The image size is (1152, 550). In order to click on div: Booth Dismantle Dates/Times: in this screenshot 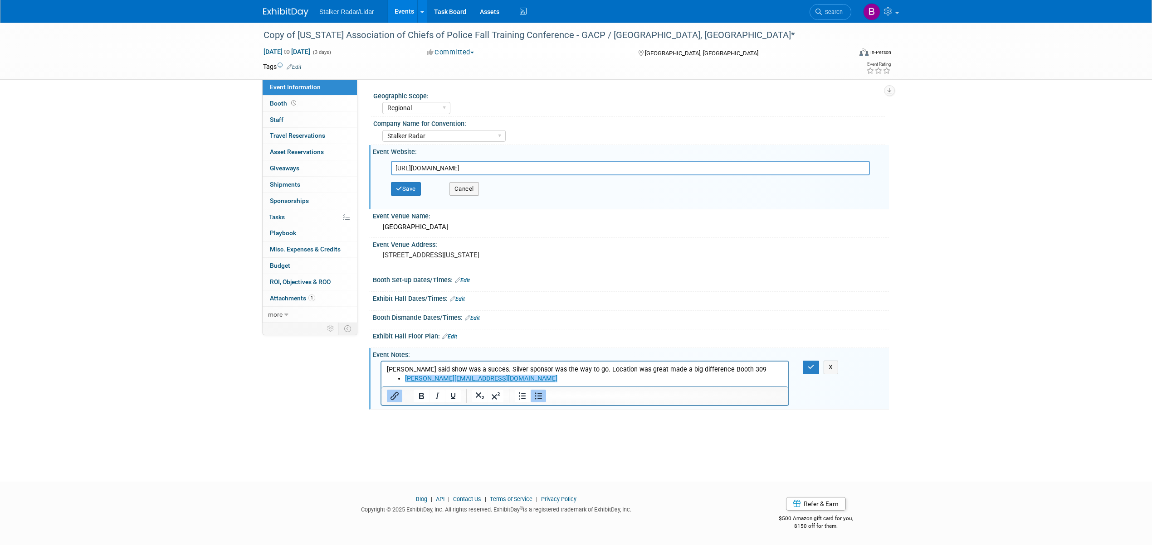, I will do `click(631, 317)`.